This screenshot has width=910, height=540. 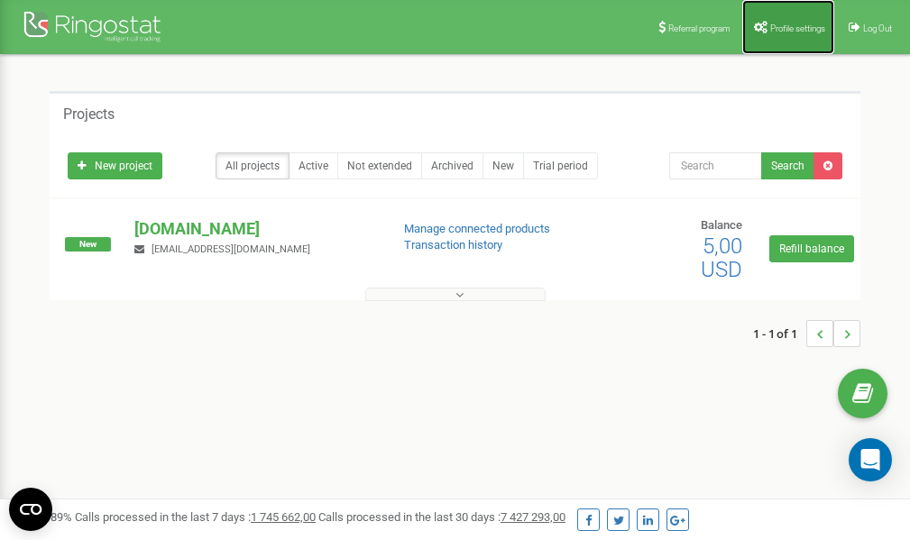 What do you see at coordinates (779, 334) in the screenshot?
I see `span: 1 - 1 of 1` at bounding box center [779, 334].